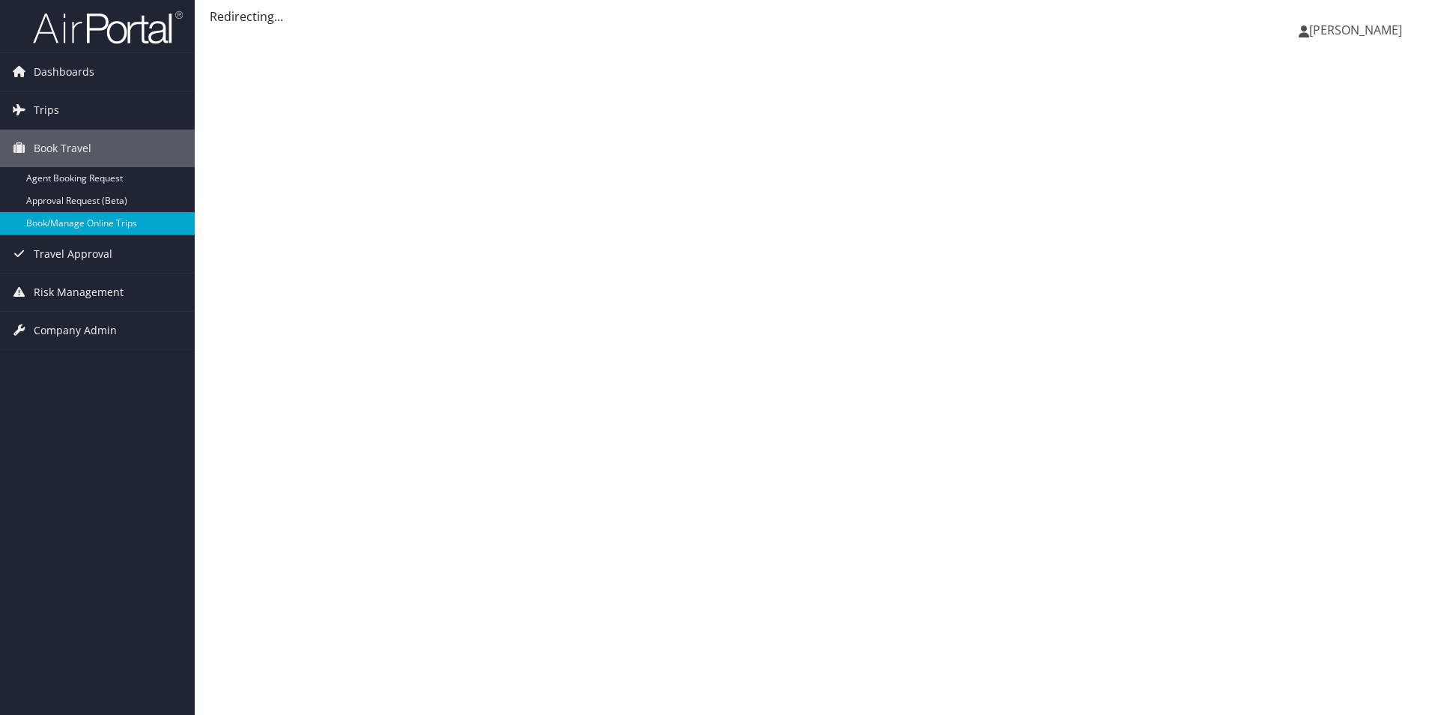 The image size is (1432, 715). What do you see at coordinates (75, 330) in the screenshot?
I see `span: Company Admin` at bounding box center [75, 330].